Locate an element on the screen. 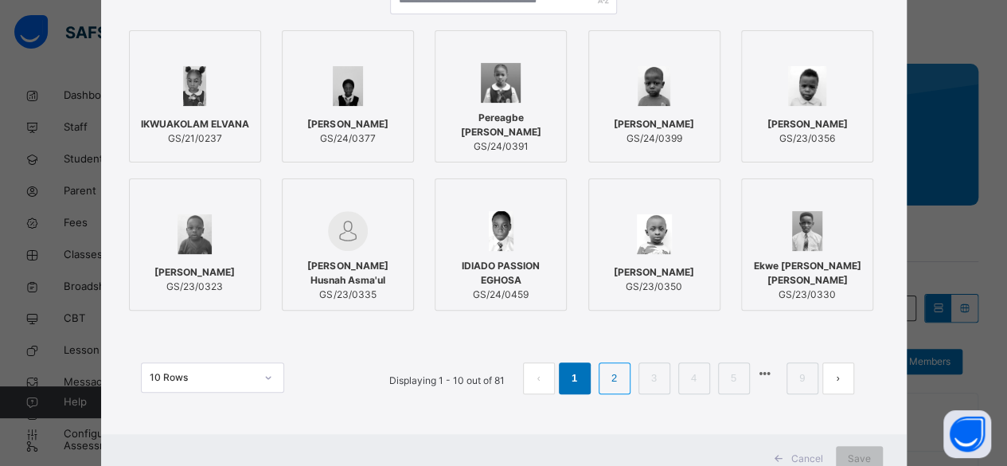 The height and width of the screenshot is (466, 1007). img: GS_23_0330.png is located at coordinates (807, 231).